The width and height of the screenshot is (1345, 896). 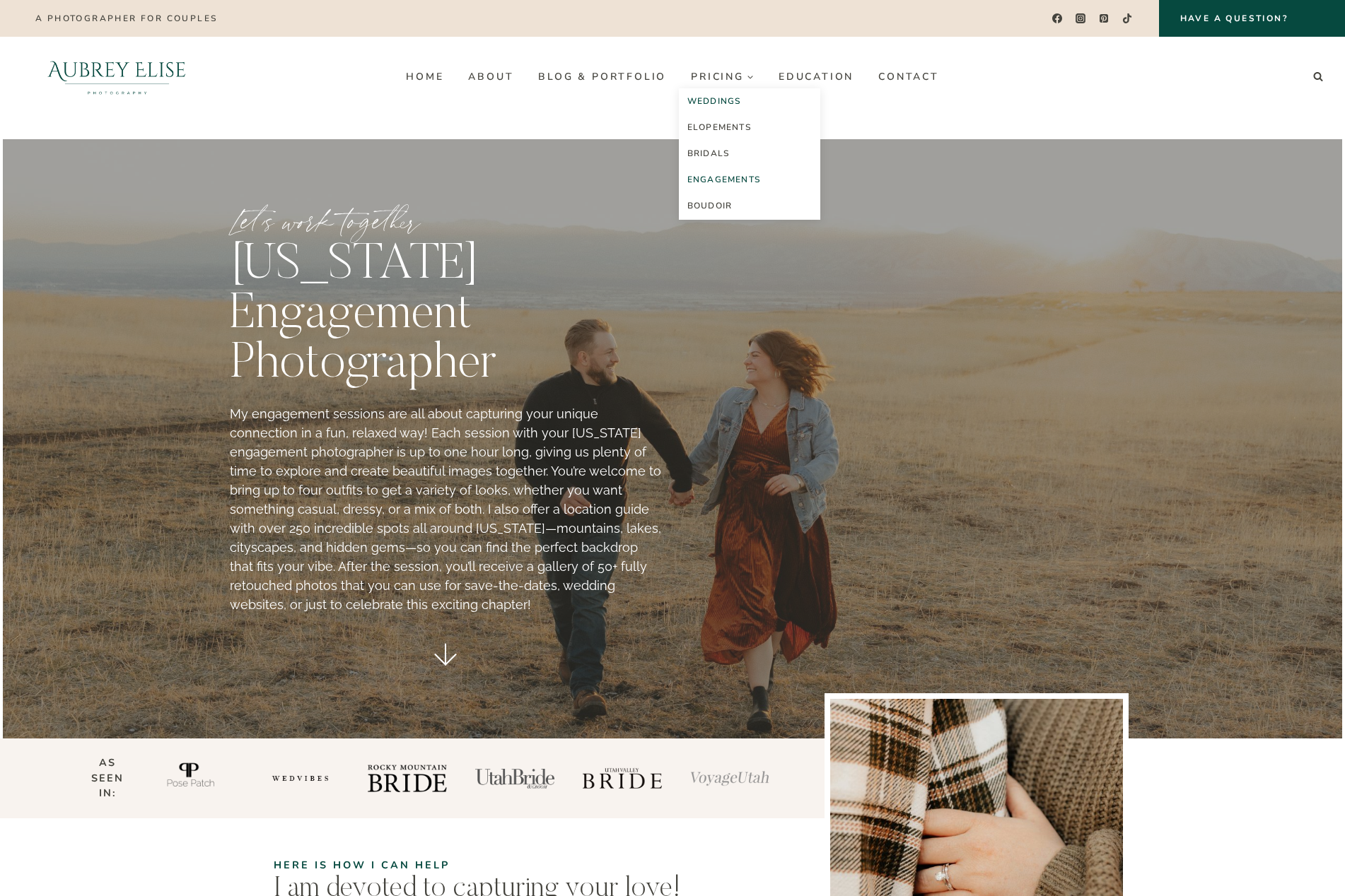 What do you see at coordinates (446, 509) in the screenshot?
I see `p: My engagement sessions are all about capturing your unique connection in a fun, relaxed way! Each...` at bounding box center [446, 509].